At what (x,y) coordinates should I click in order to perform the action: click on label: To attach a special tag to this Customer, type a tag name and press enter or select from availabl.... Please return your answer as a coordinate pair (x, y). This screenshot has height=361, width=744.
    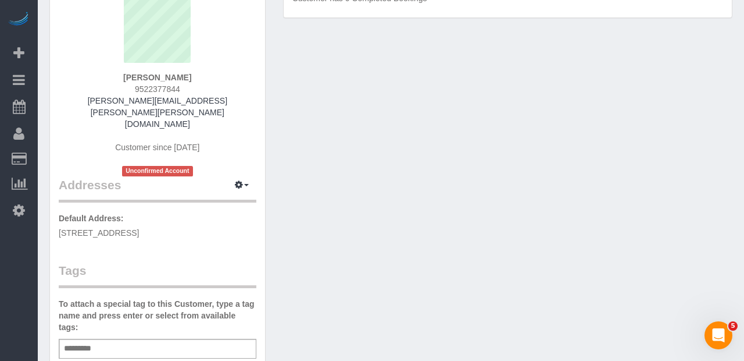
    Looking at the image, I should click on (158, 315).